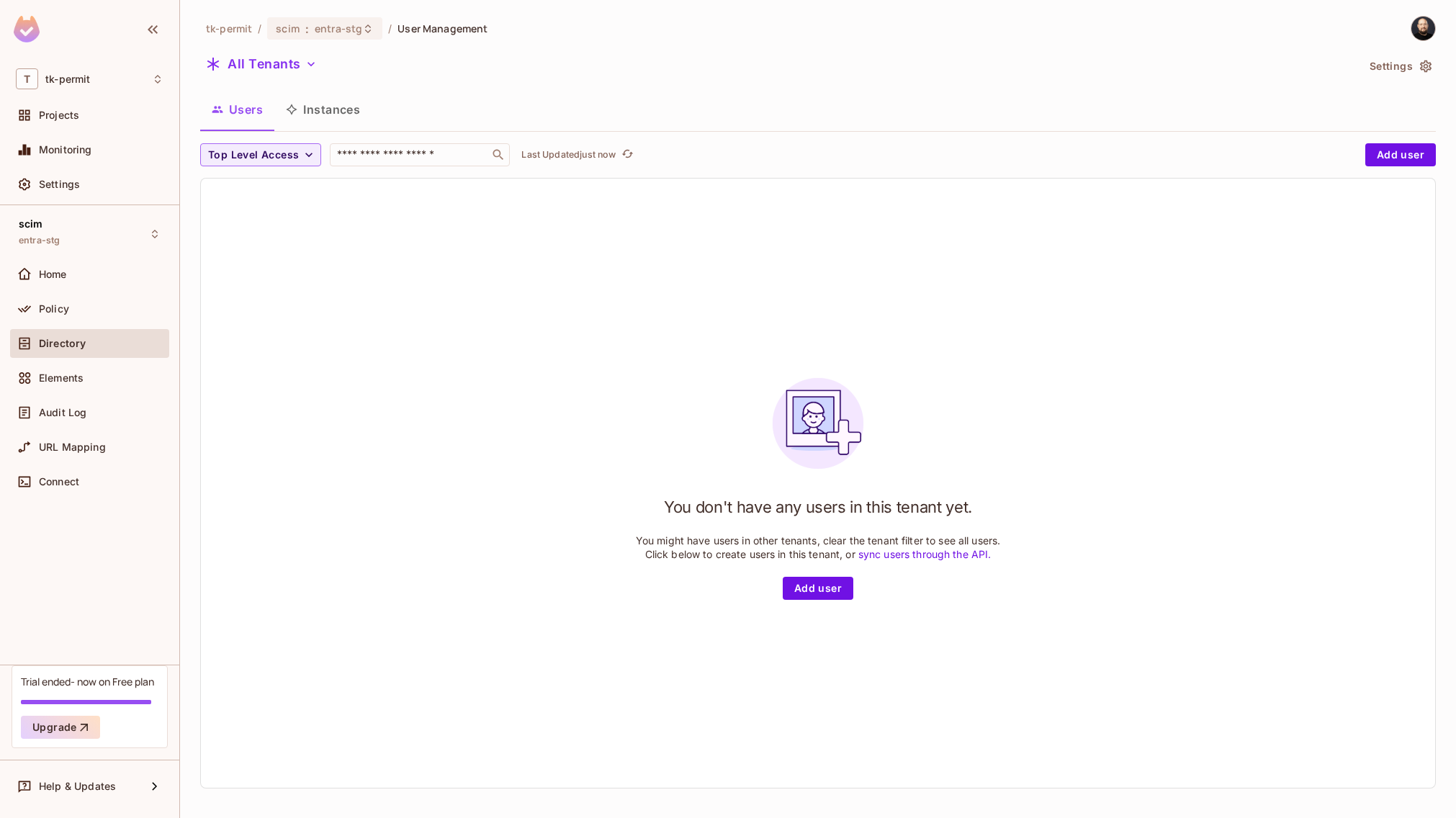 The width and height of the screenshot is (1456, 818). I want to click on button: All Tenants, so click(261, 64).